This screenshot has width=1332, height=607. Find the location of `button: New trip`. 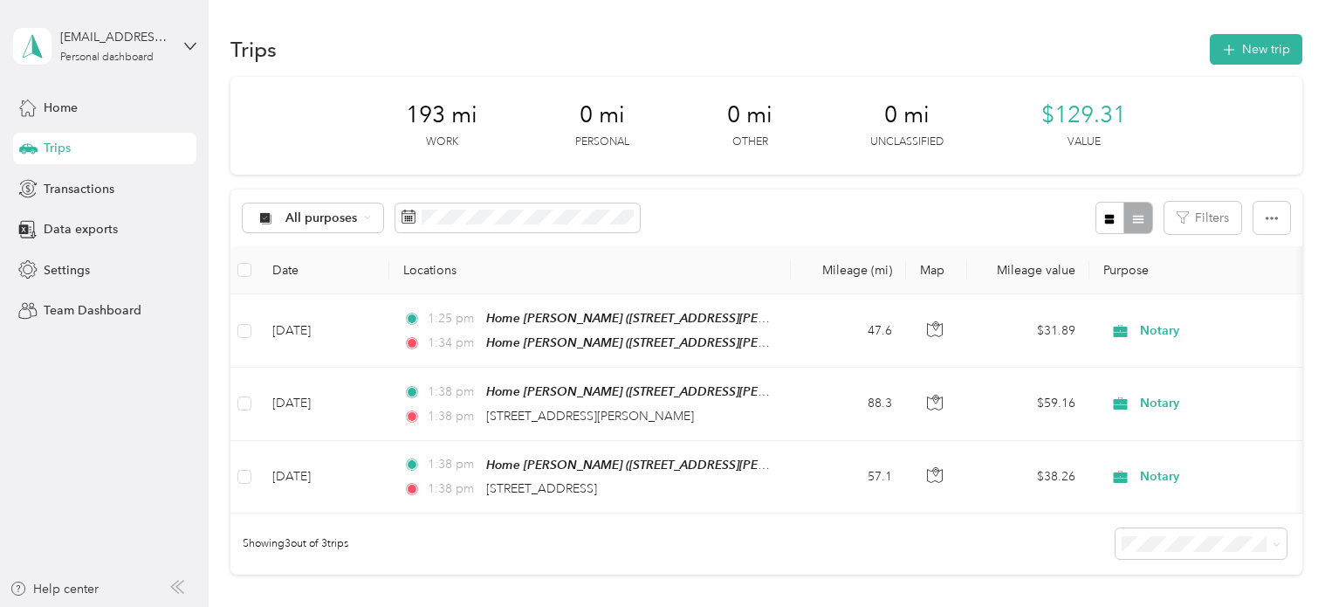

button: New trip is located at coordinates (1256, 49).